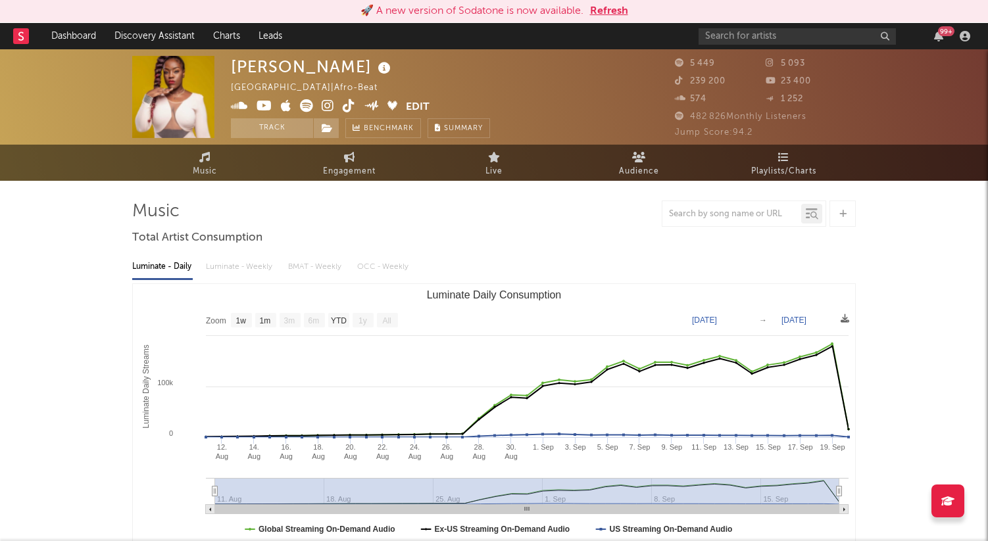  What do you see at coordinates (640, 447) in the screenshot?
I see `text: 7. Sep` at bounding box center [640, 447].